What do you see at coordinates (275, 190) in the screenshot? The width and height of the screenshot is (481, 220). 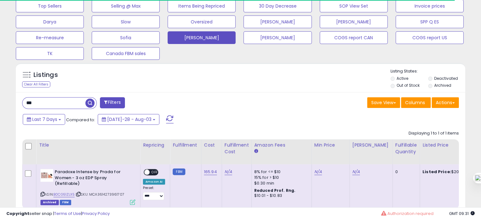 I see `b: Reduced Prof. Rng.` at bounding box center [275, 190].